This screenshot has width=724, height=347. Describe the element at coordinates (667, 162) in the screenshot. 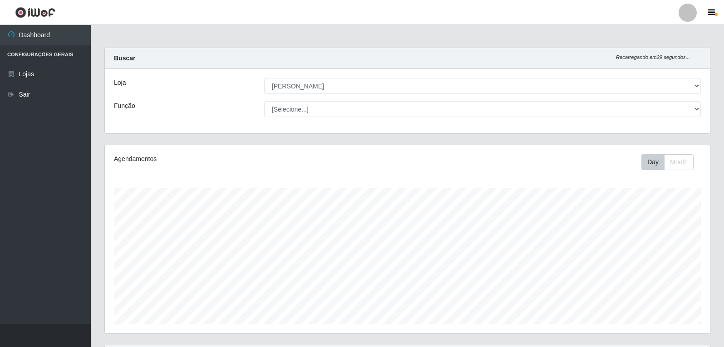

I see `div: First group` at that location.